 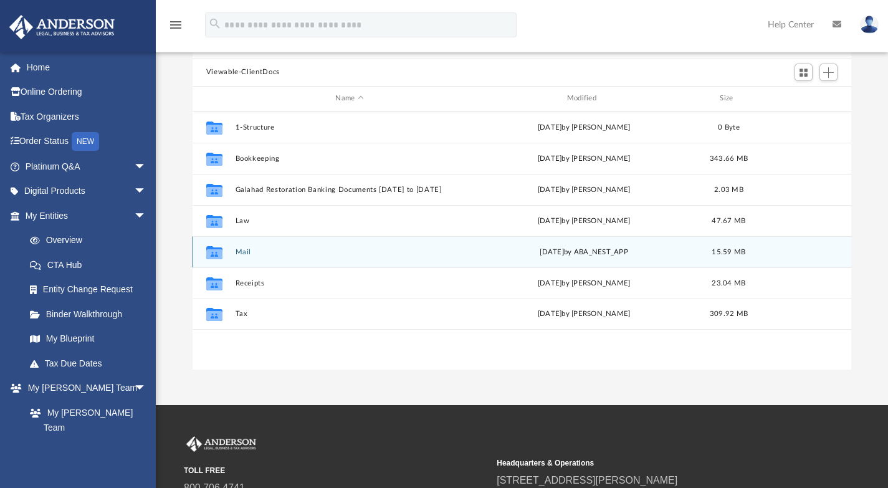 I want to click on button: 1-Structure, so click(x=349, y=126).